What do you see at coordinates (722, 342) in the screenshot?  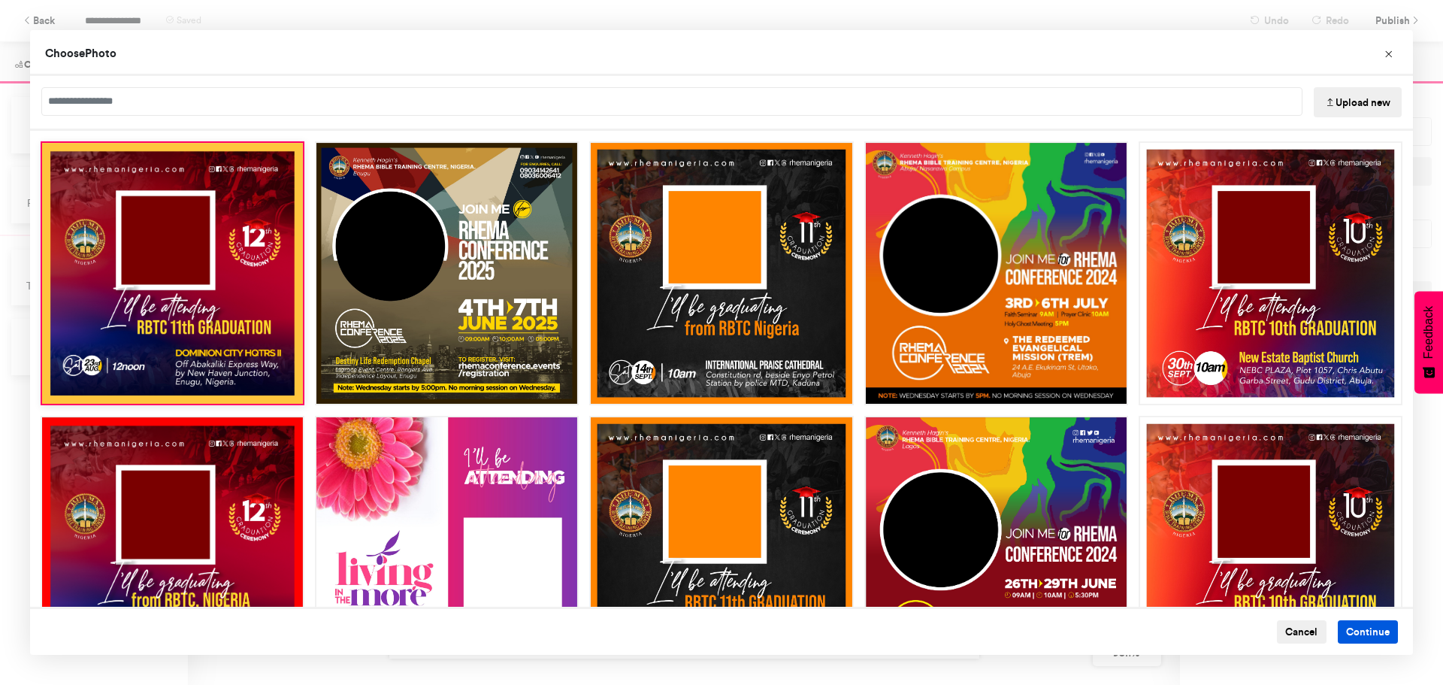 I see `div: Choose Image` at bounding box center [722, 342].